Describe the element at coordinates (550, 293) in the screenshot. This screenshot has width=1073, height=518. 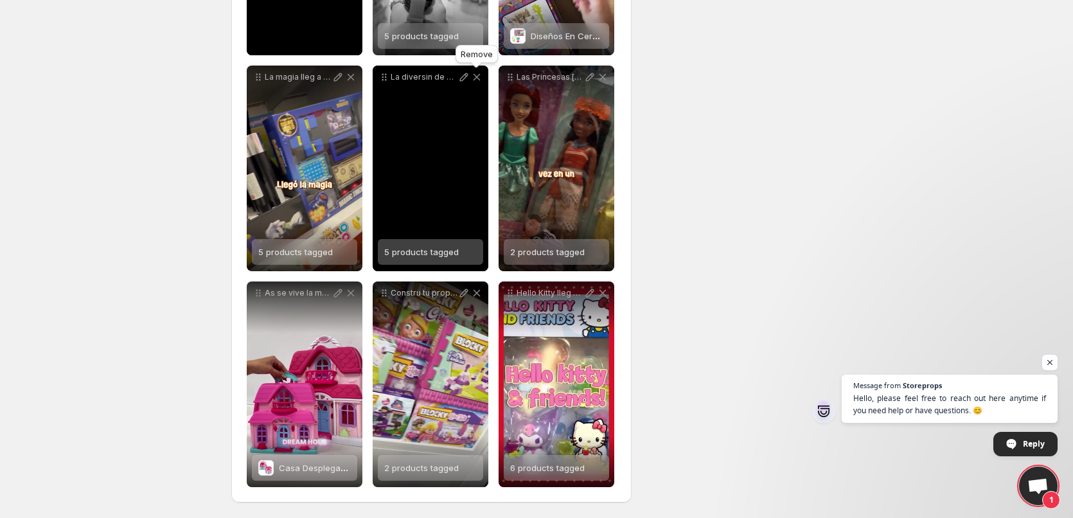
I see `p: Hello Kitty lleg a Monococo para llenar de ternura el Mes de la Niez Peluches coleccionables muec...` at that location.